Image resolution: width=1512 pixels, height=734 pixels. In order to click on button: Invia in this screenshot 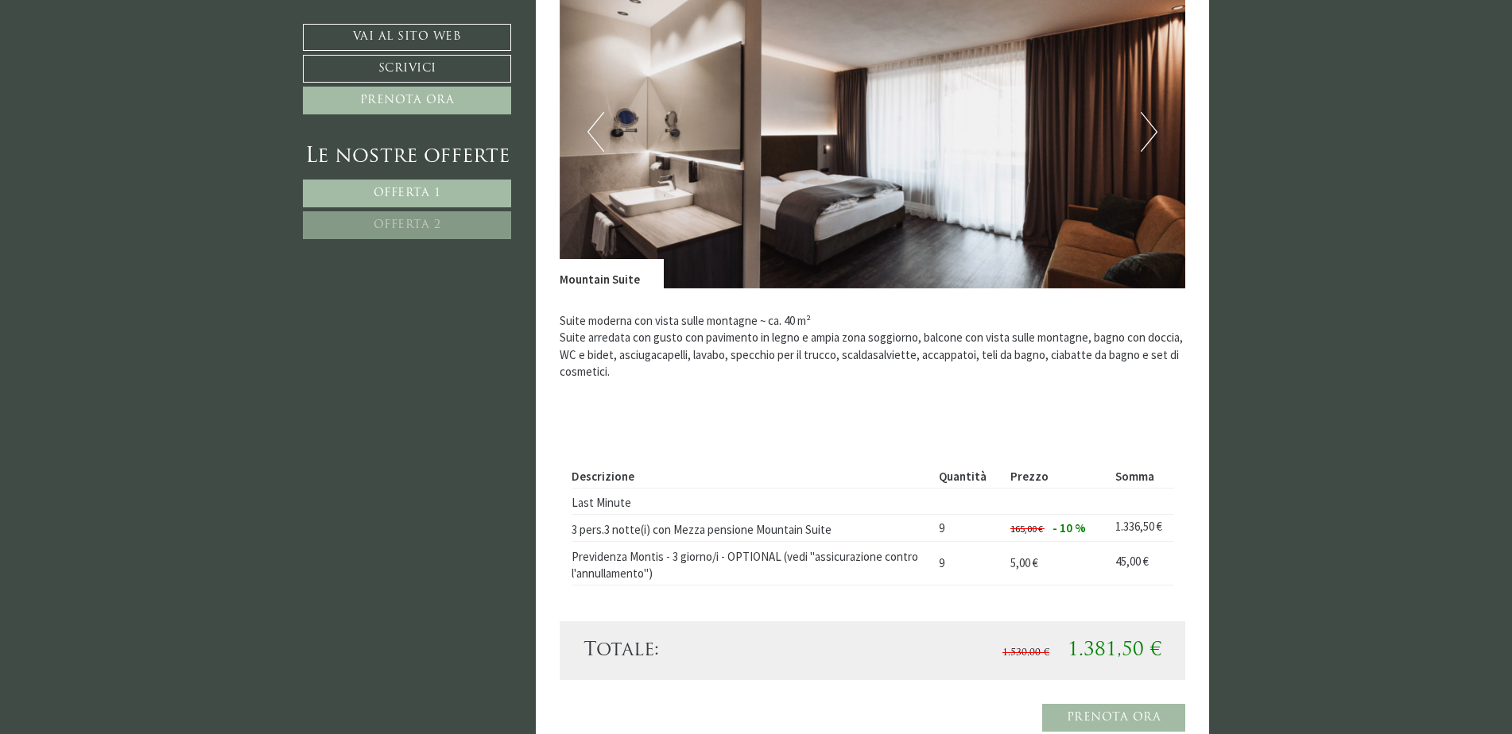, I will do `click(583, 432)`.